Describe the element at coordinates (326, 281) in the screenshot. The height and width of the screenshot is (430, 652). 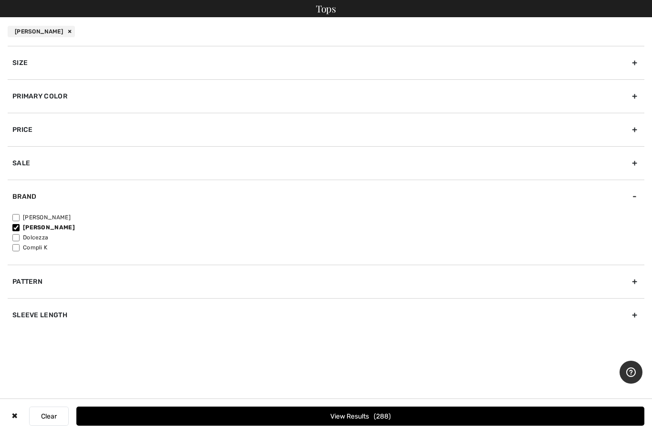
I see `div: Pattern` at that location.